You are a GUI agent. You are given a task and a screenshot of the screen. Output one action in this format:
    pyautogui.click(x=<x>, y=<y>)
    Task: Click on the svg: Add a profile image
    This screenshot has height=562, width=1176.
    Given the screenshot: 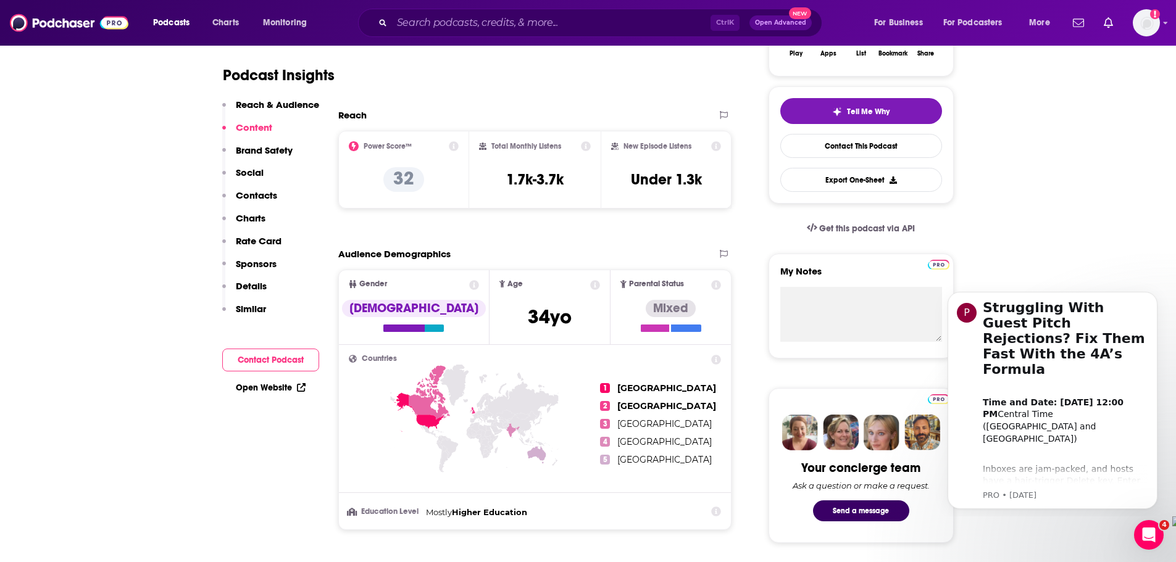 What is the action you would take?
    pyautogui.click(x=1155, y=14)
    